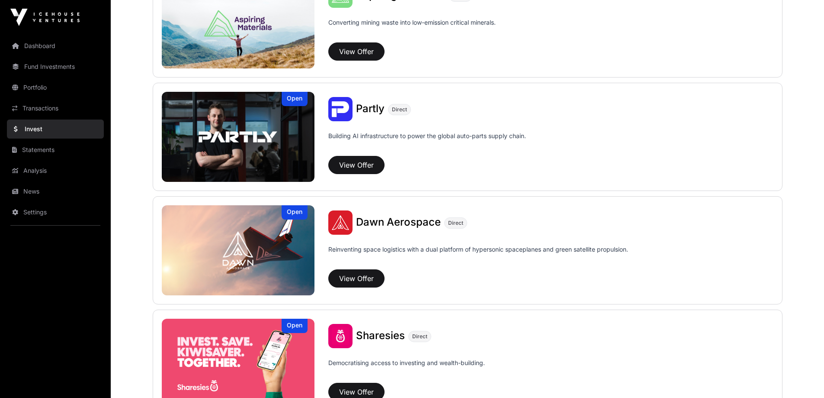 Image resolution: width=824 pixels, height=398 pixels. What do you see at coordinates (45, 17) in the screenshot?
I see `img: Icehouse Ventures Logo` at bounding box center [45, 17].